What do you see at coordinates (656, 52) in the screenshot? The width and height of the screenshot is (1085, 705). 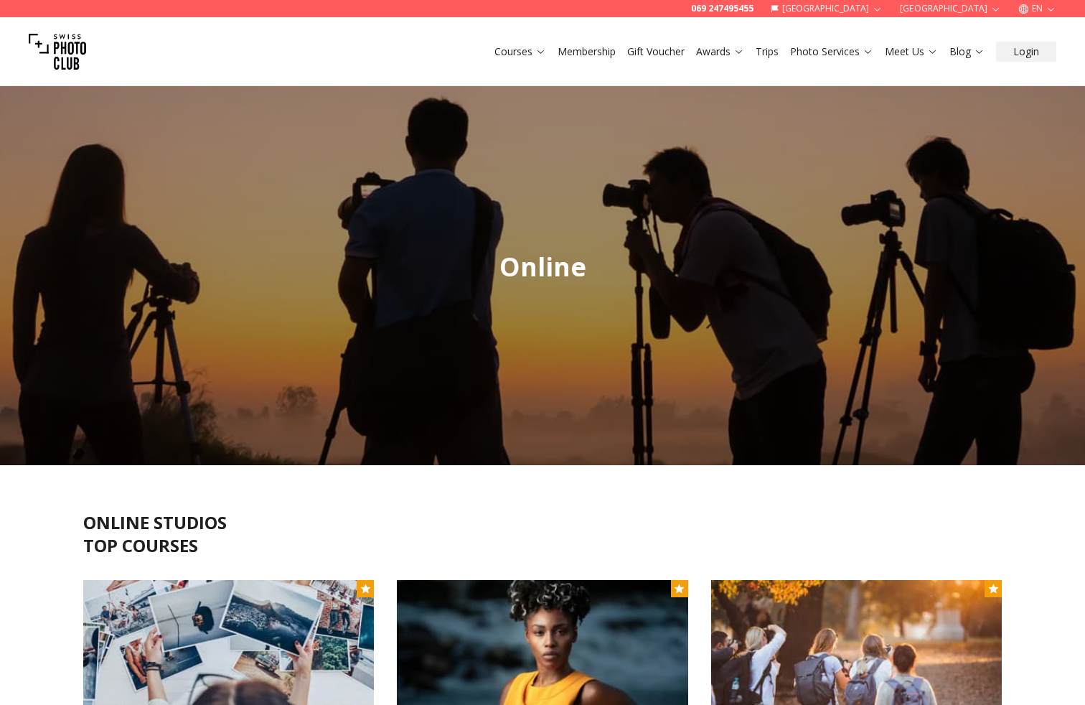 I see `a: Gift Voucher` at bounding box center [656, 52].